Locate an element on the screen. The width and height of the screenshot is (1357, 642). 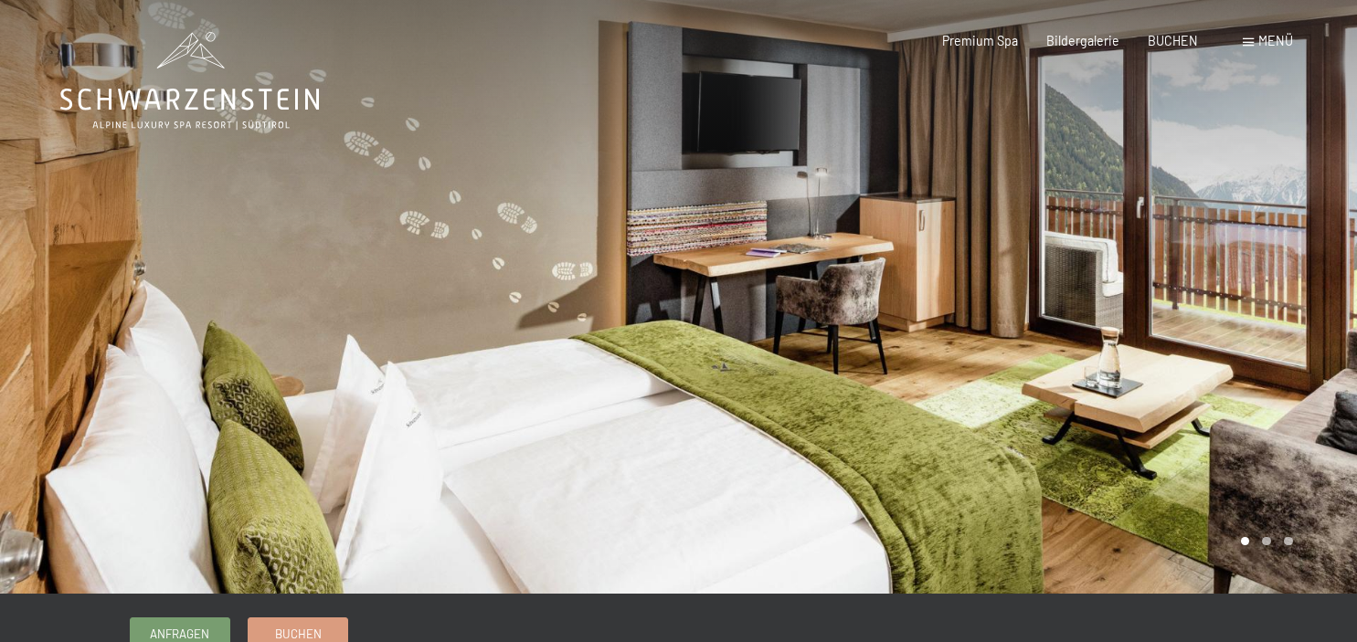
a: Bildergalerie is located at coordinates (1083, 40).